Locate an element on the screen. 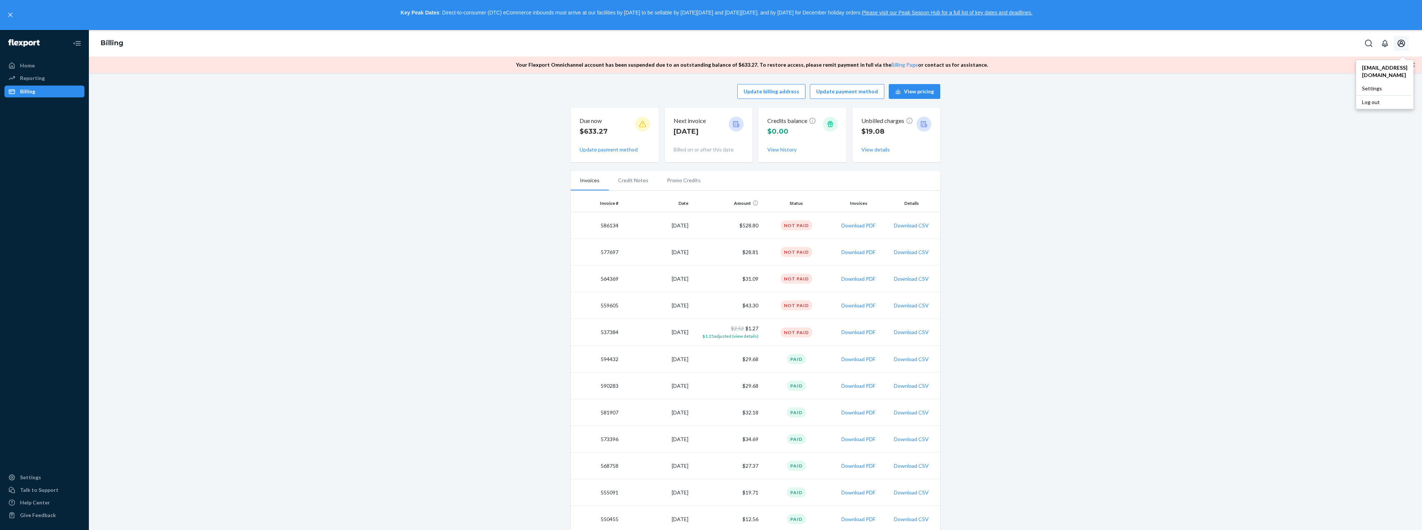  div: Help Center is located at coordinates (35, 502).